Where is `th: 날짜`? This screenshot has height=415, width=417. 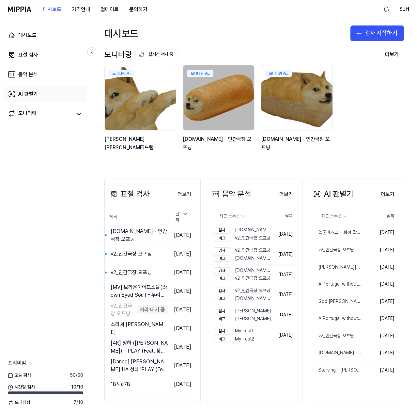
th: 날짜 is located at coordinates (286, 216).